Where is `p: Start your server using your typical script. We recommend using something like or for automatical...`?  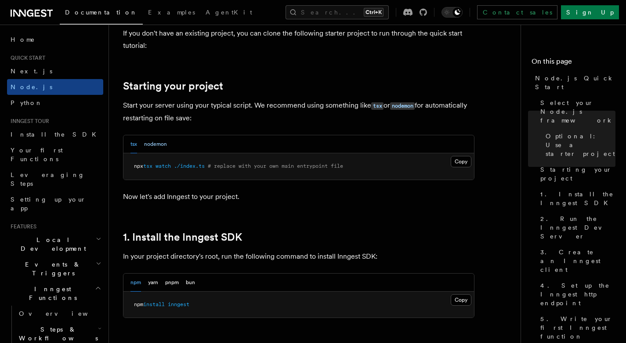 p: Start your server using your typical script. We recommend using something like or for automatical... is located at coordinates (299, 112).